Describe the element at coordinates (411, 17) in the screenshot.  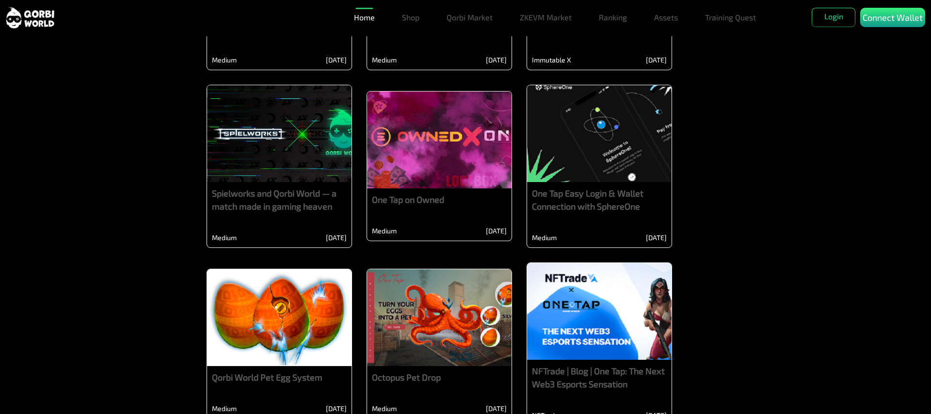
I see `a: Shop` at that location.